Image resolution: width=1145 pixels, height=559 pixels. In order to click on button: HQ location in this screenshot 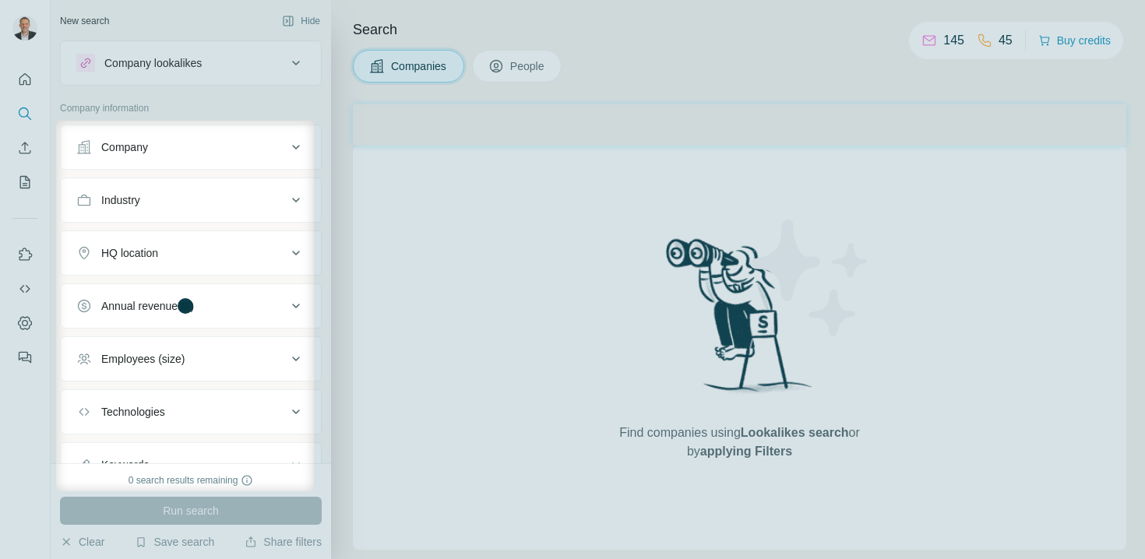, I will do `click(191, 253)`.